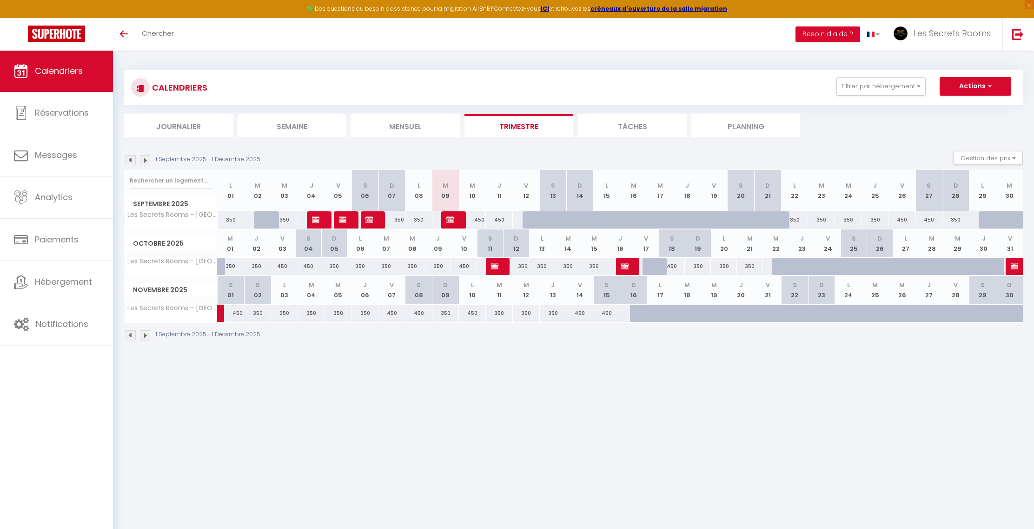 The image size is (1034, 529). What do you see at coordinates (794, 290) in the screenshot?
I see `th: 22` at bounding box center [794, 290].